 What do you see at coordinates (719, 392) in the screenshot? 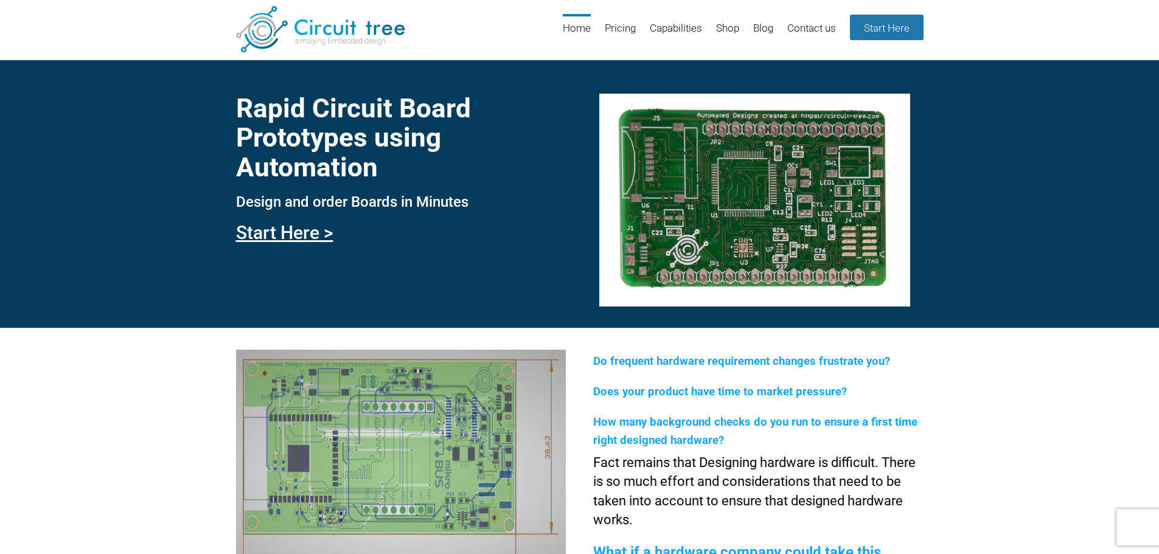
I see `span: Does your product have time to market pressure?` at bounding box center [719, 392].